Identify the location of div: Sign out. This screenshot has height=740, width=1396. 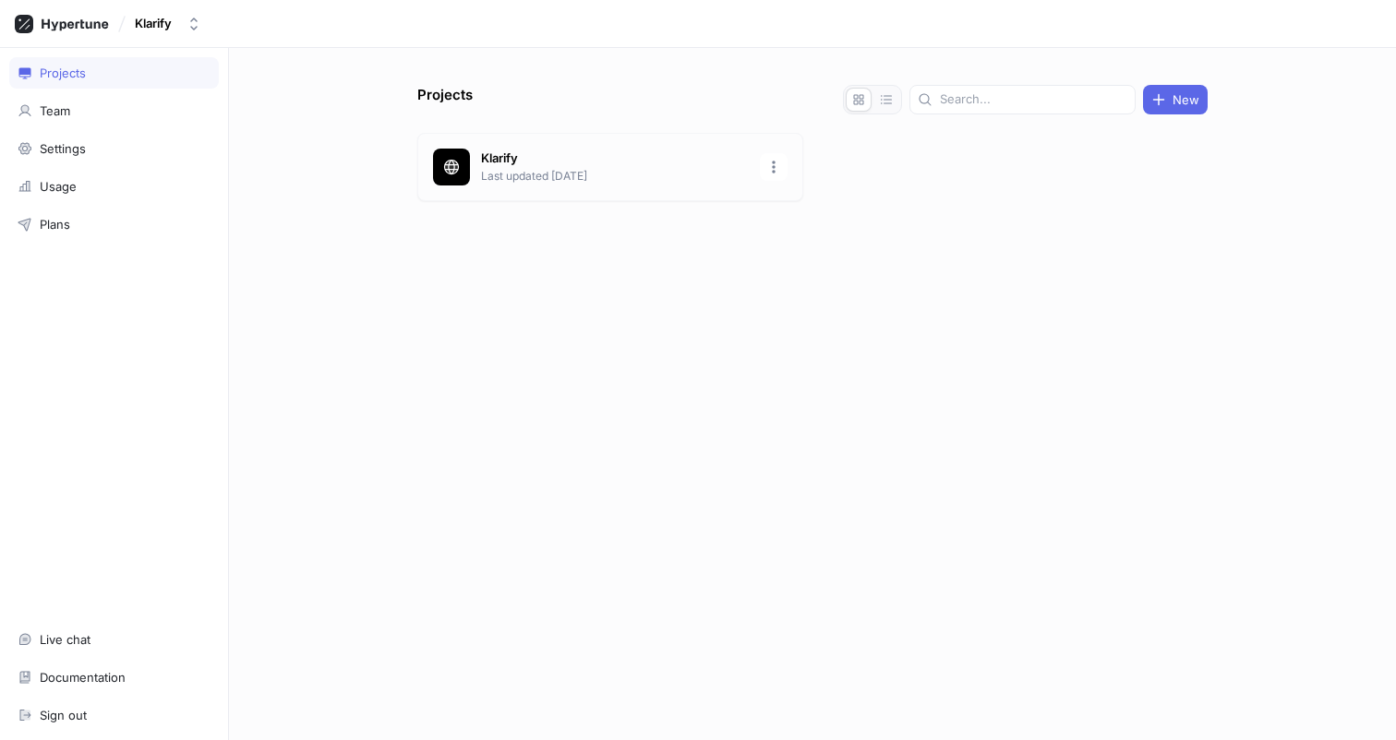
(63, 716).